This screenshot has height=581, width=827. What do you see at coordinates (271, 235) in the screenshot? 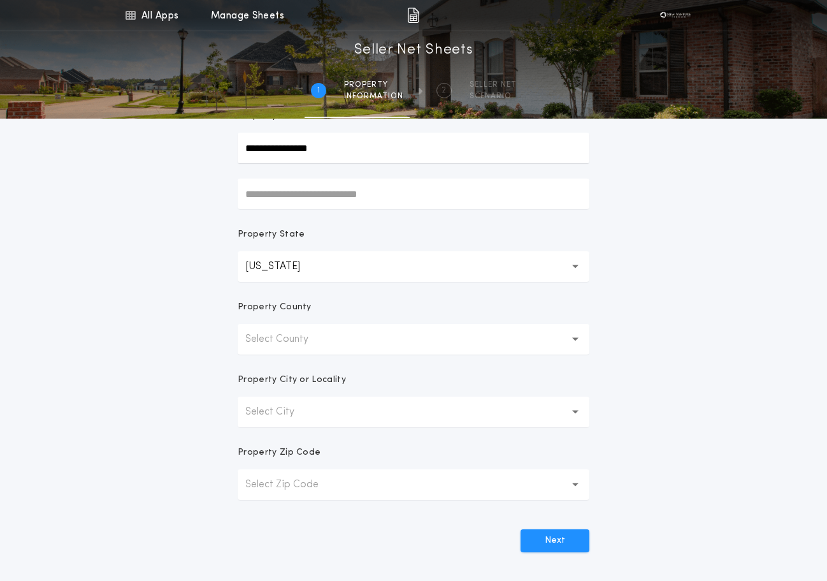
I see `p: Property State` at bounding box center [271, 235].